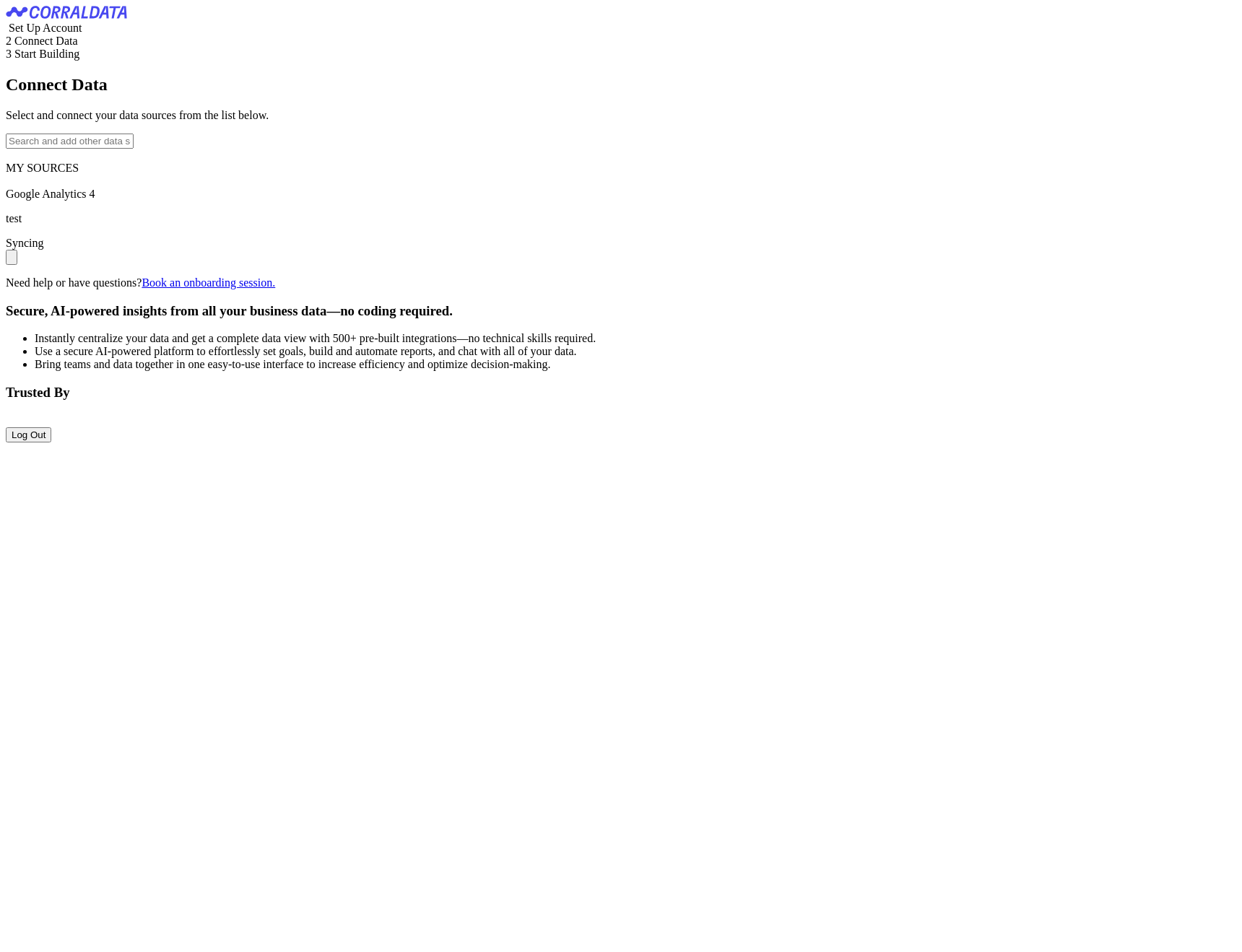  Describe the element at coordinates (621, 219) in the screenshot. I see `p: test` at that location.